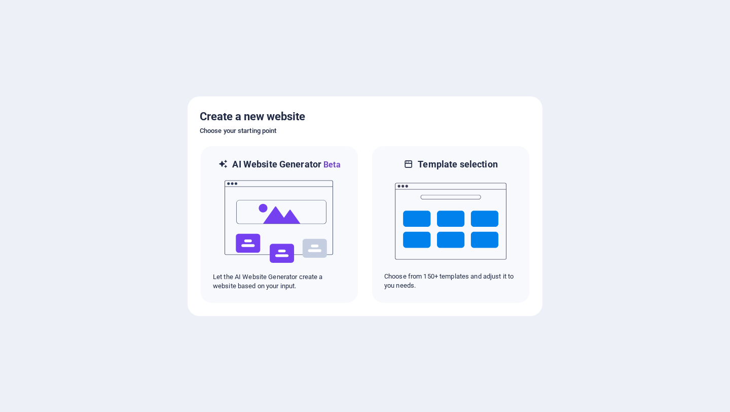 This screenshot has width=730, height=412. Describe the element at coordinates (280, 222) in the screenshot. I see `img: ai` at that location.